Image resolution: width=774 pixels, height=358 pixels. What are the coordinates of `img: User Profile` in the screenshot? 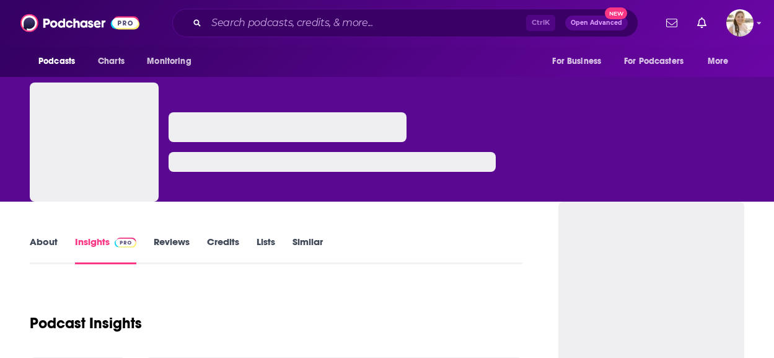 It's located at (740, 23).